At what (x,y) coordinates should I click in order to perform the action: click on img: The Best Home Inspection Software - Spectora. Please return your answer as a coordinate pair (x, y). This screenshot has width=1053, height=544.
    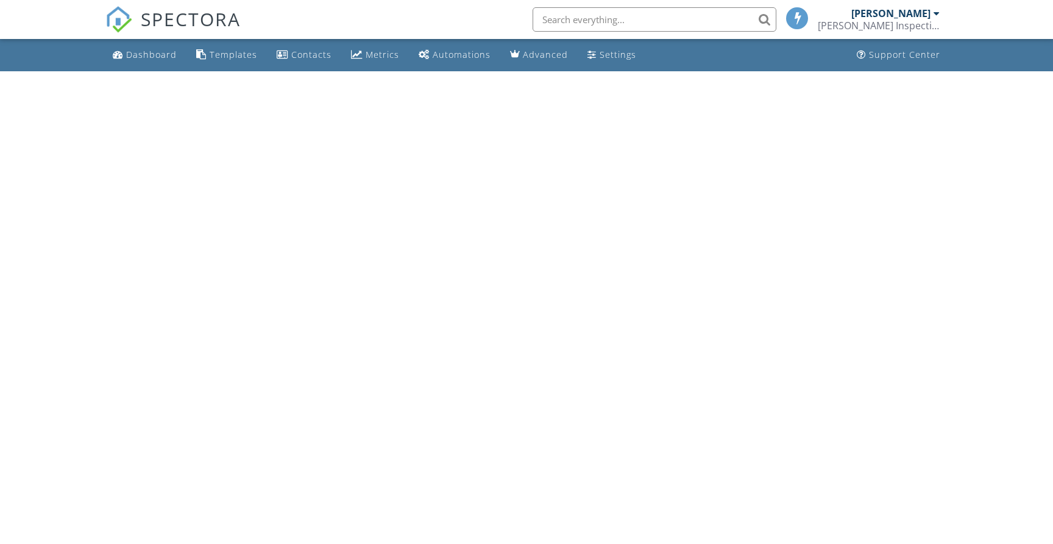
    Looking at the image, I should click on (119, 20).